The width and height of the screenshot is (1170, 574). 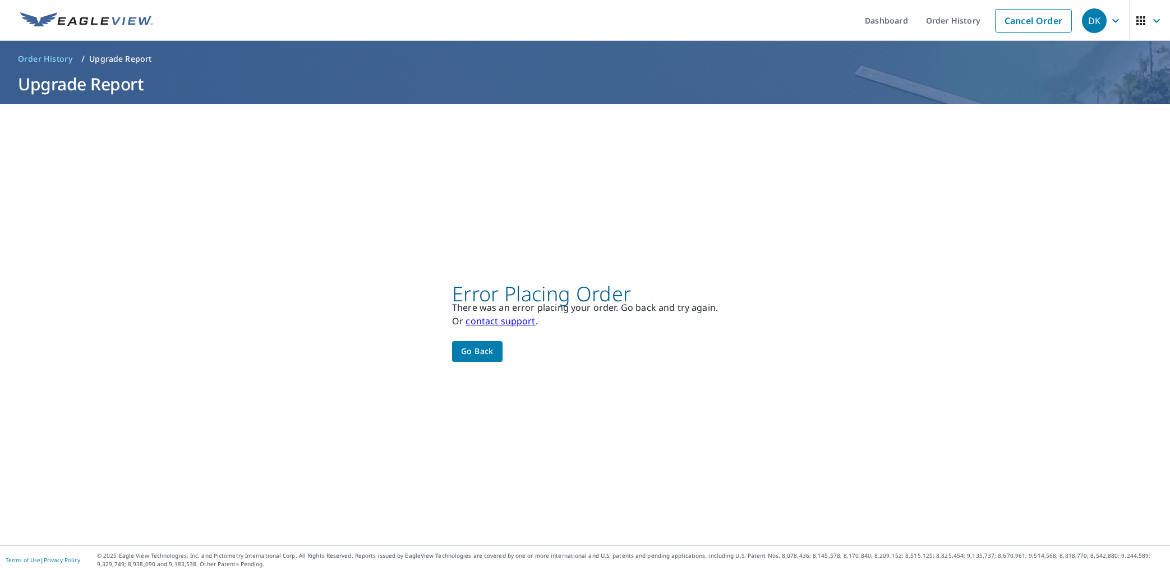 What do you see at coordinates (477, 351) in the screenshot?
I see `button: Go back` at bounding box center [477, 351].